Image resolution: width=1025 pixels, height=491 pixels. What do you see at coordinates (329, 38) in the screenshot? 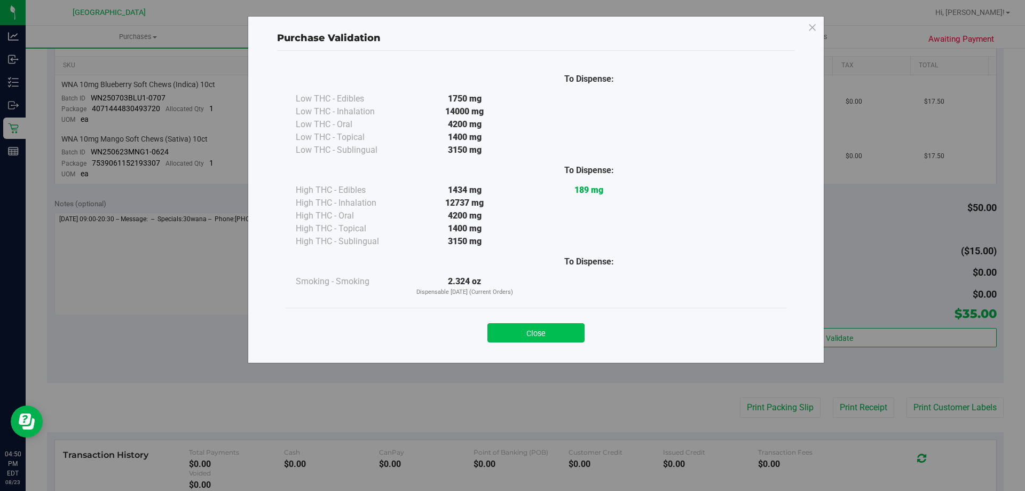
I see `span: Purchase Validation` at bounding box center [329, 38].